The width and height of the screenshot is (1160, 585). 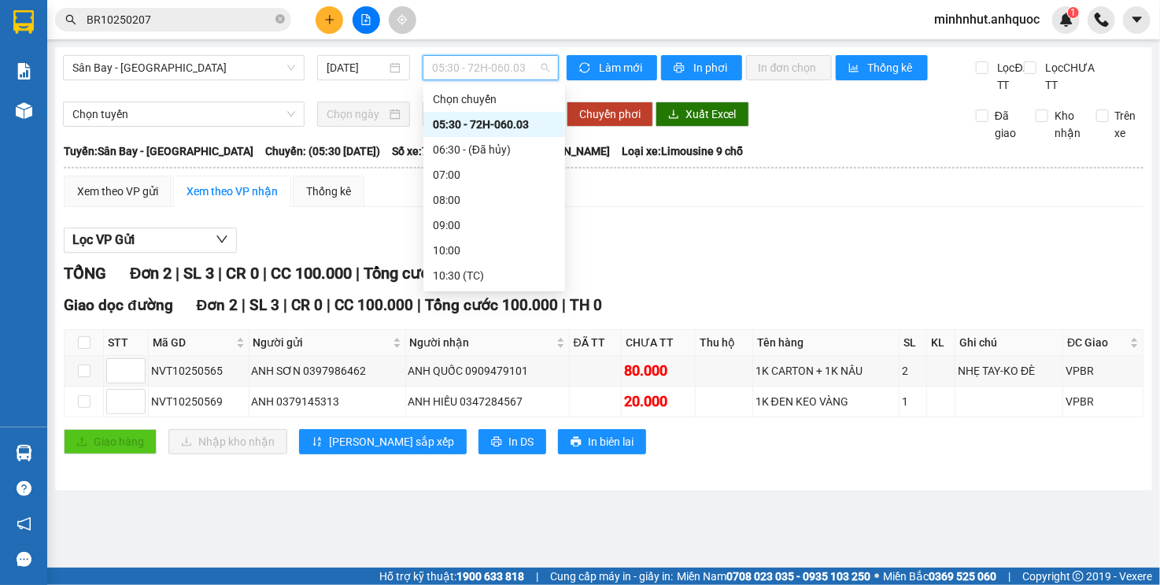 I want to click on img: solution-icon, so click(x=24, y=71).